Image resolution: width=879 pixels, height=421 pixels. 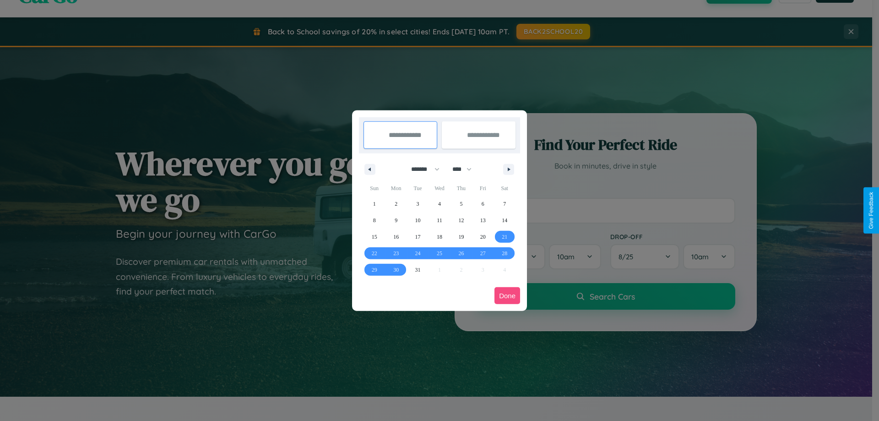 What do you see at coordinates (483, 204) in the screenshot?
I see `span: 6` at bounding box center [483, 204].